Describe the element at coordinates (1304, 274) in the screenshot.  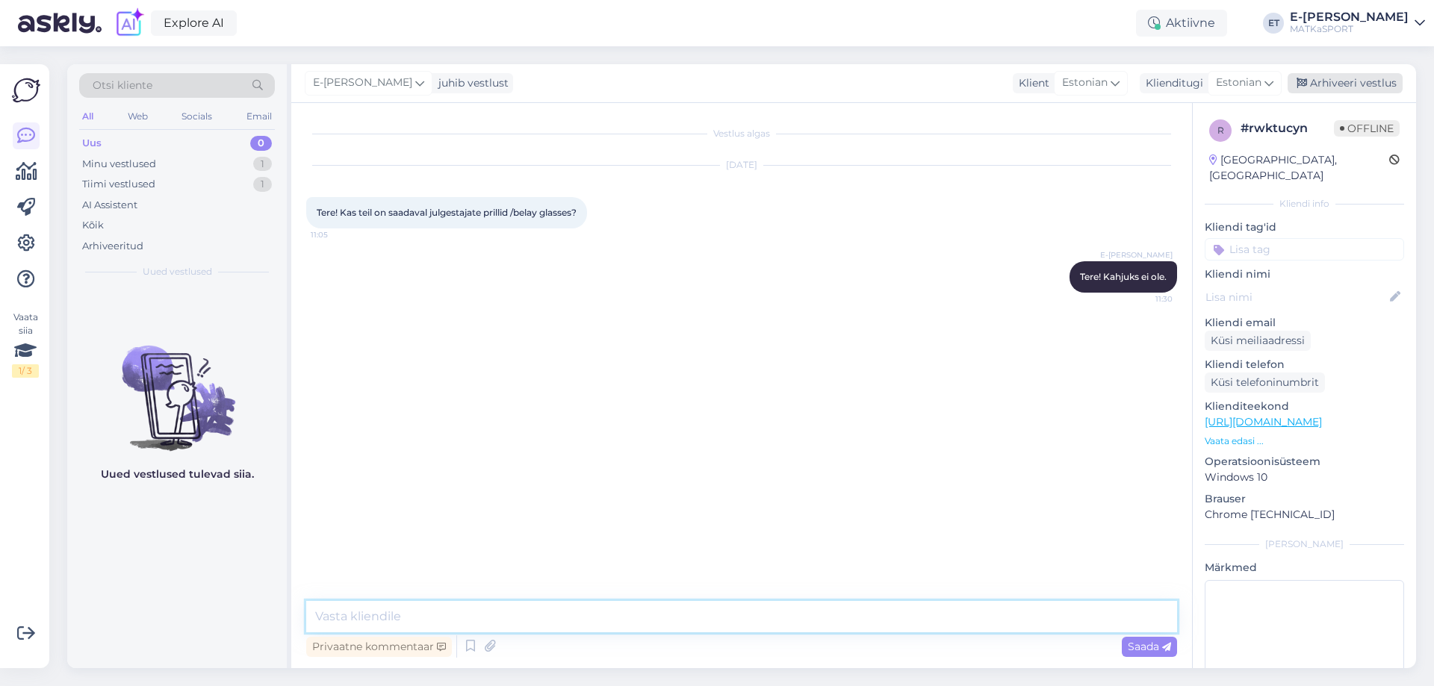
I see `p: Kliendi nimi` at that location.